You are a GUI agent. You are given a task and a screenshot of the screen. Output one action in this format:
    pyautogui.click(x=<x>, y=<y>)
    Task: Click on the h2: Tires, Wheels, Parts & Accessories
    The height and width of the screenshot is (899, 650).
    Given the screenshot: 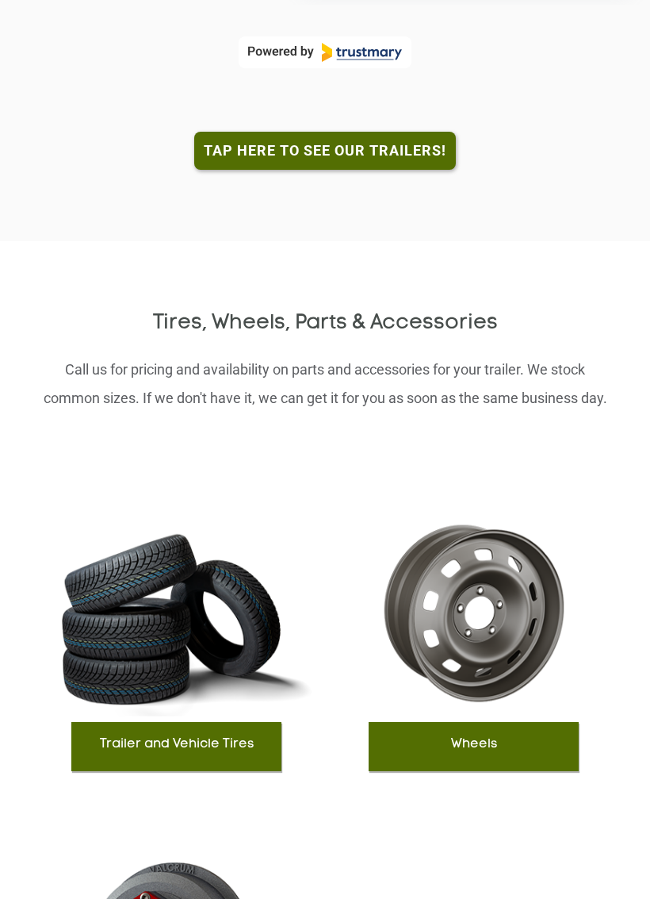 What is the action you would take?
    pyautogui.click(x=325, y=324)
    